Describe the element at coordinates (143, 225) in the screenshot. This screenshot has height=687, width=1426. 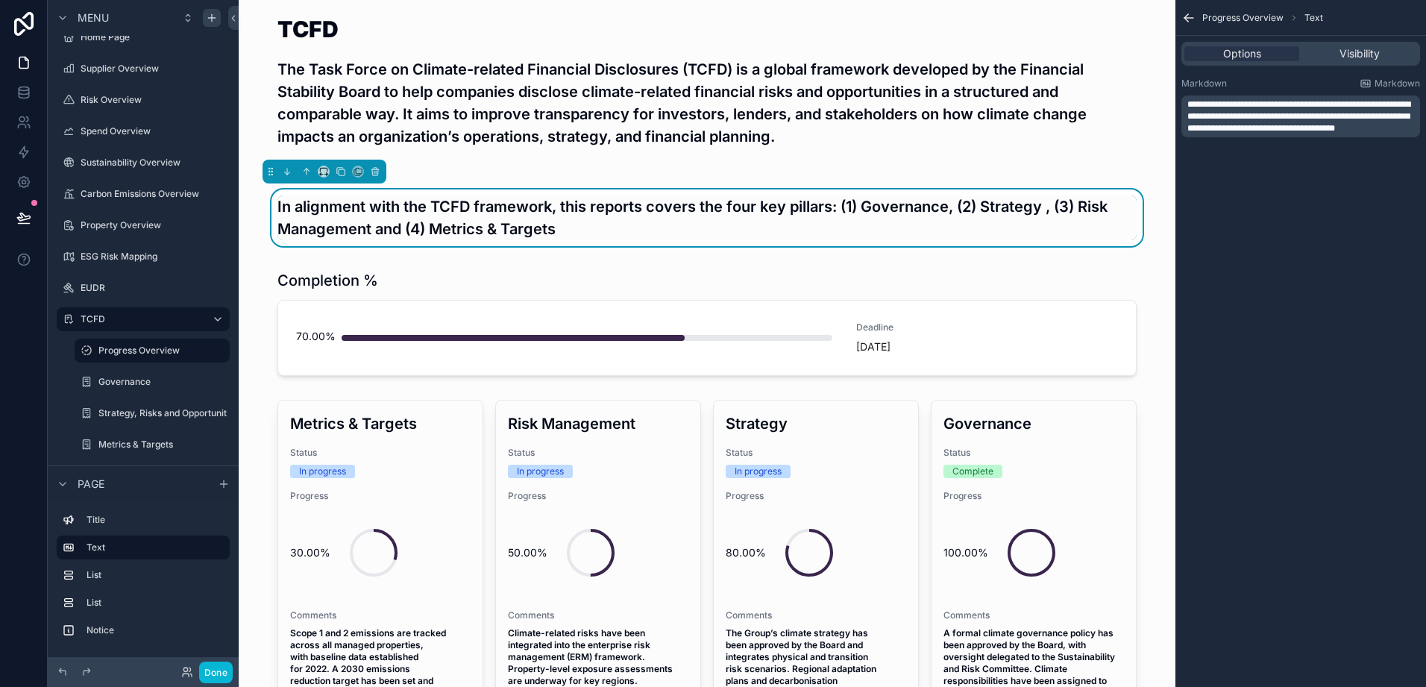
I see `a: Property Overview` at that location.